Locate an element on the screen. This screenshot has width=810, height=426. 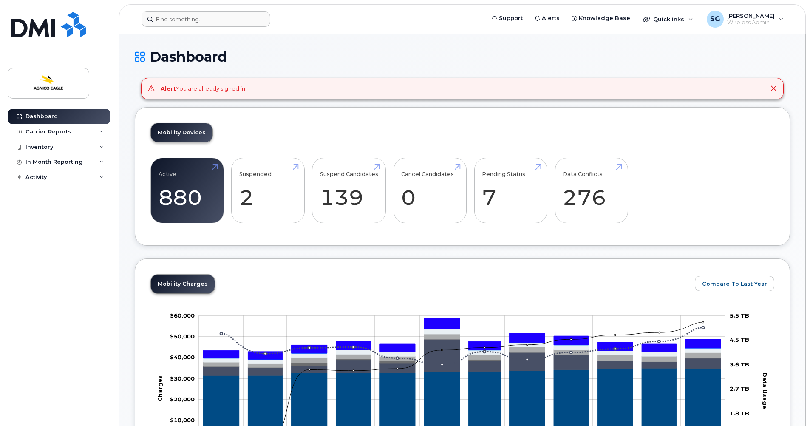
tspan: $60,000 is located at coordinates (182, 315).